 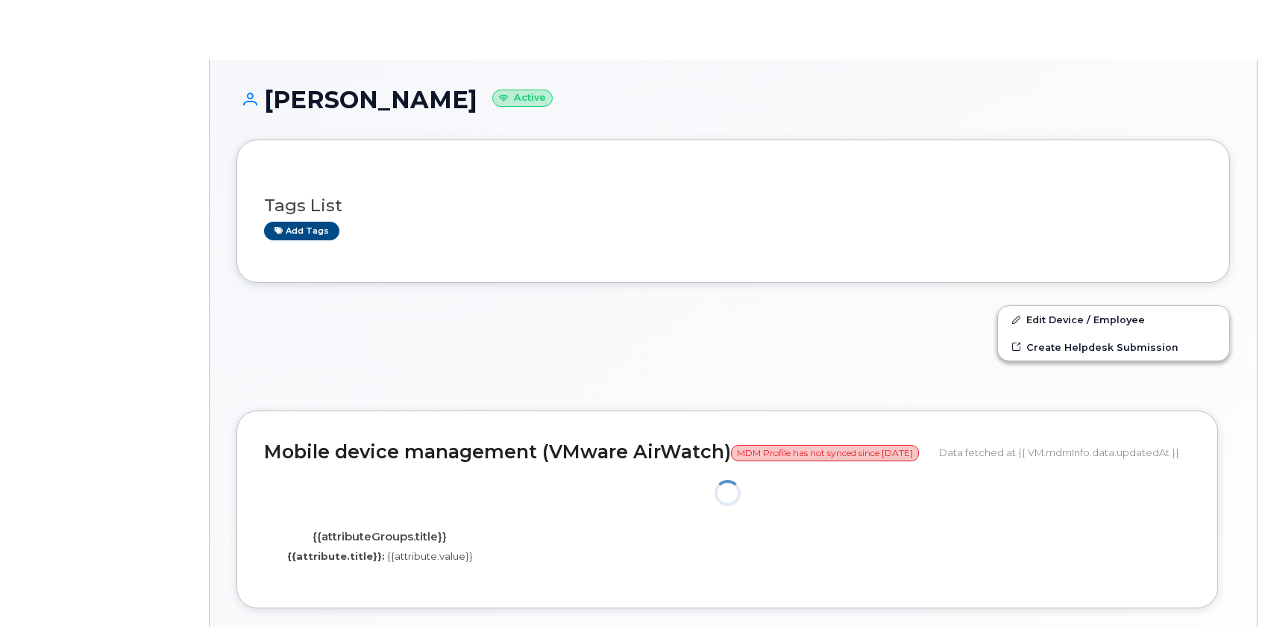 What do you see at coordinates (336, 556) in the screenshot?
I see `label: {{attribute.title}}:` at bounding box center [336, 556].